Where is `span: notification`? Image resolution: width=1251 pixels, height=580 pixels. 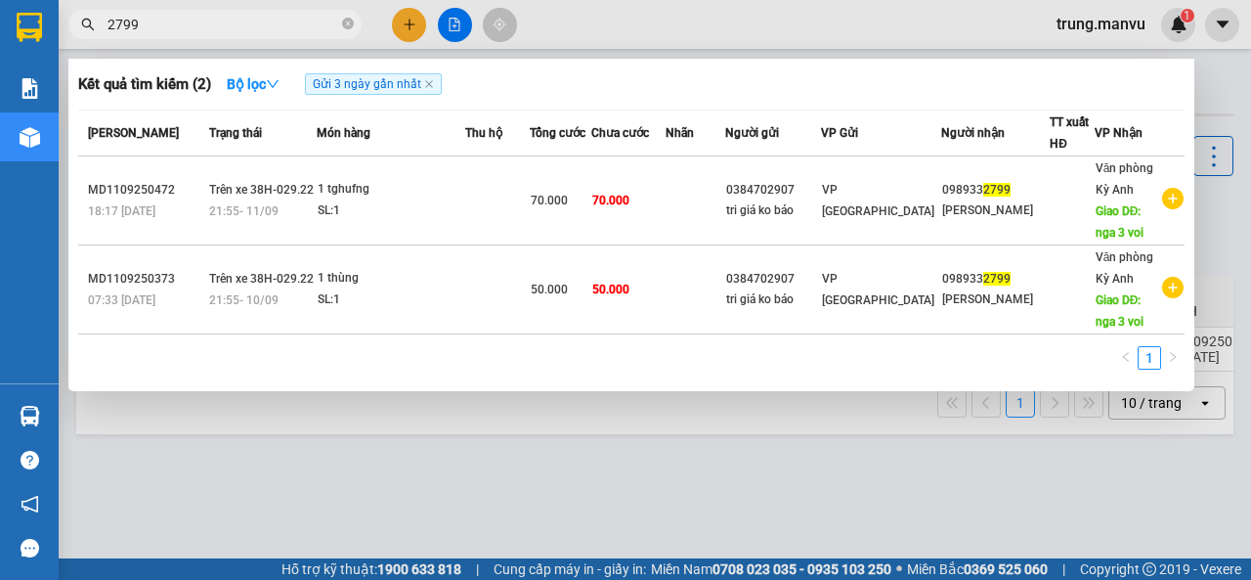
span: notification is located at coordinates (29, 503).